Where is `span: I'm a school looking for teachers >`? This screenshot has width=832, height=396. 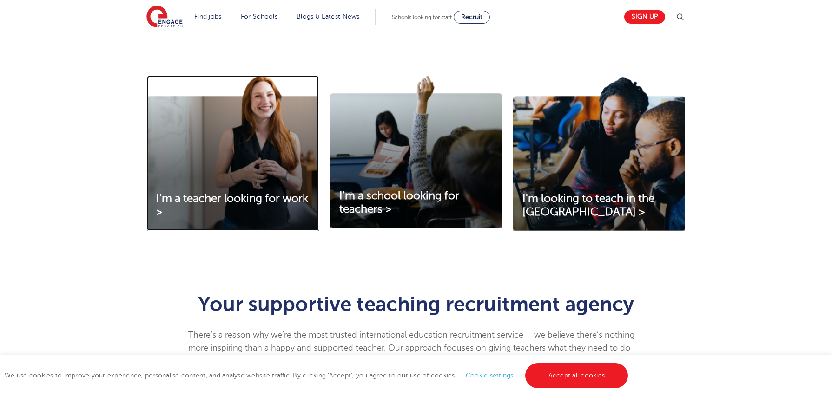 span: I'm a school looking for teachers > is located at coordinates (399, 203).